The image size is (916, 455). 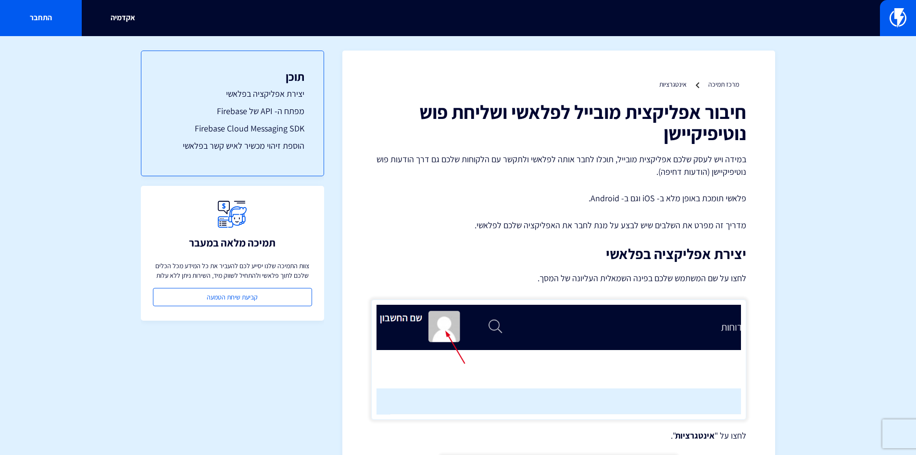 What do you see at coordinates (559, 198) in the screenshot?
I see `p: פלאשי תומכת באופן מלא ב- iOS וגם ב- Android.` at bounding box center [559, 198].